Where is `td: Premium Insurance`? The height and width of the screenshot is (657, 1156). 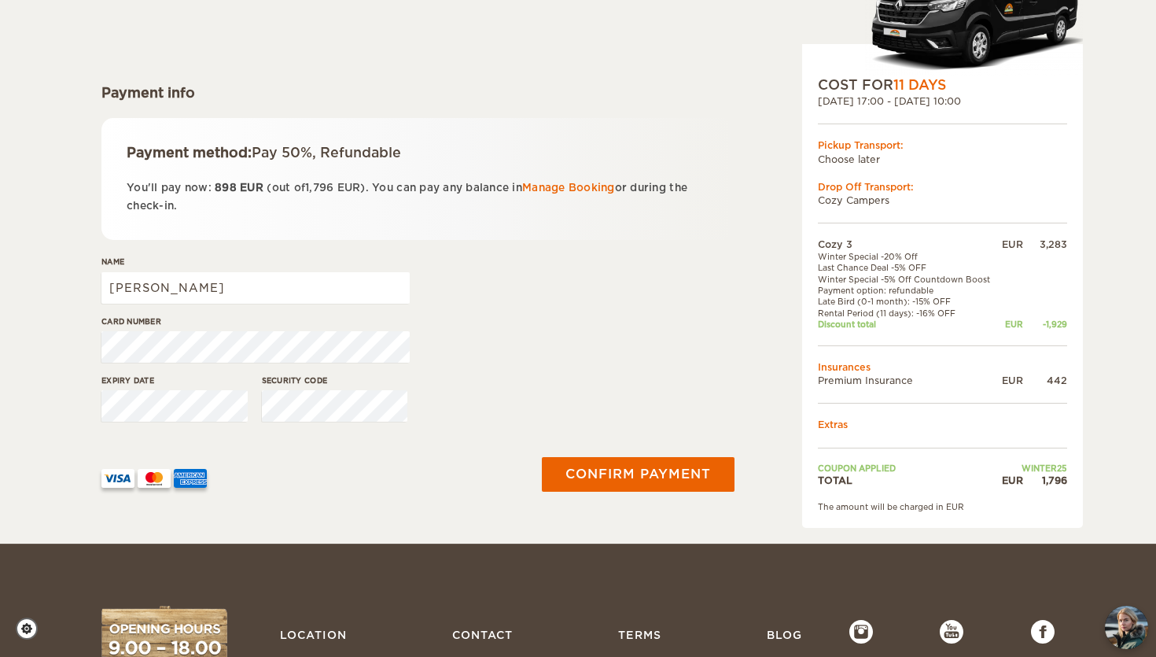
td: Premium Insurance is located at coordinates (908, 380).